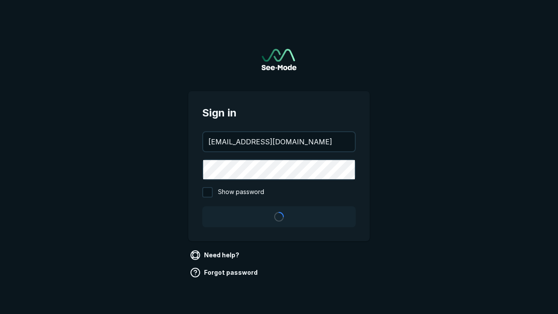 Image resolution: width=558 pixels, height=314 pixels. What do you see at coordinates (279, 59) in the screenshot?
I see `img: See-Mode Logo` at bounding box center [279, 59].